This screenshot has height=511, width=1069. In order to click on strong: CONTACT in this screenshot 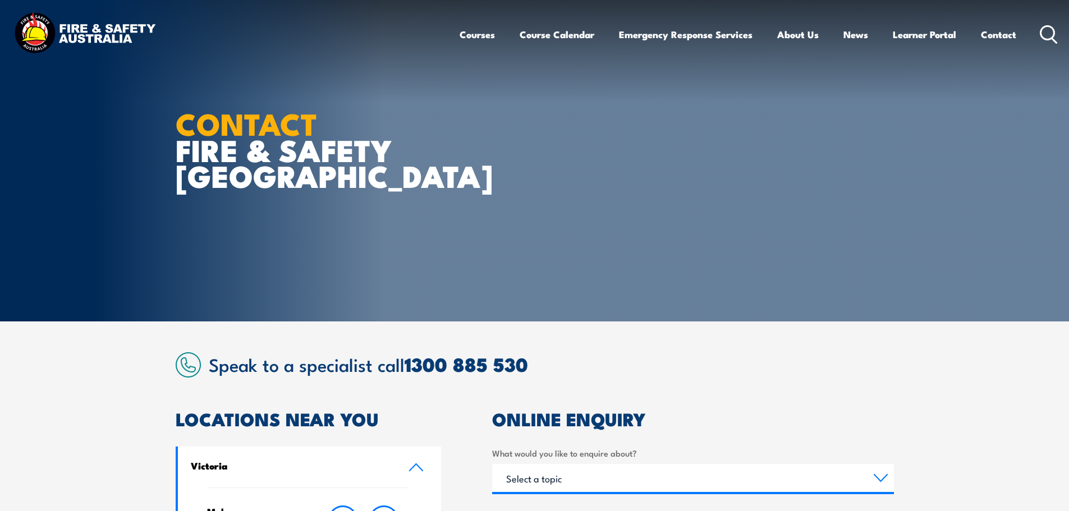, I will do `click(246, 122)`.